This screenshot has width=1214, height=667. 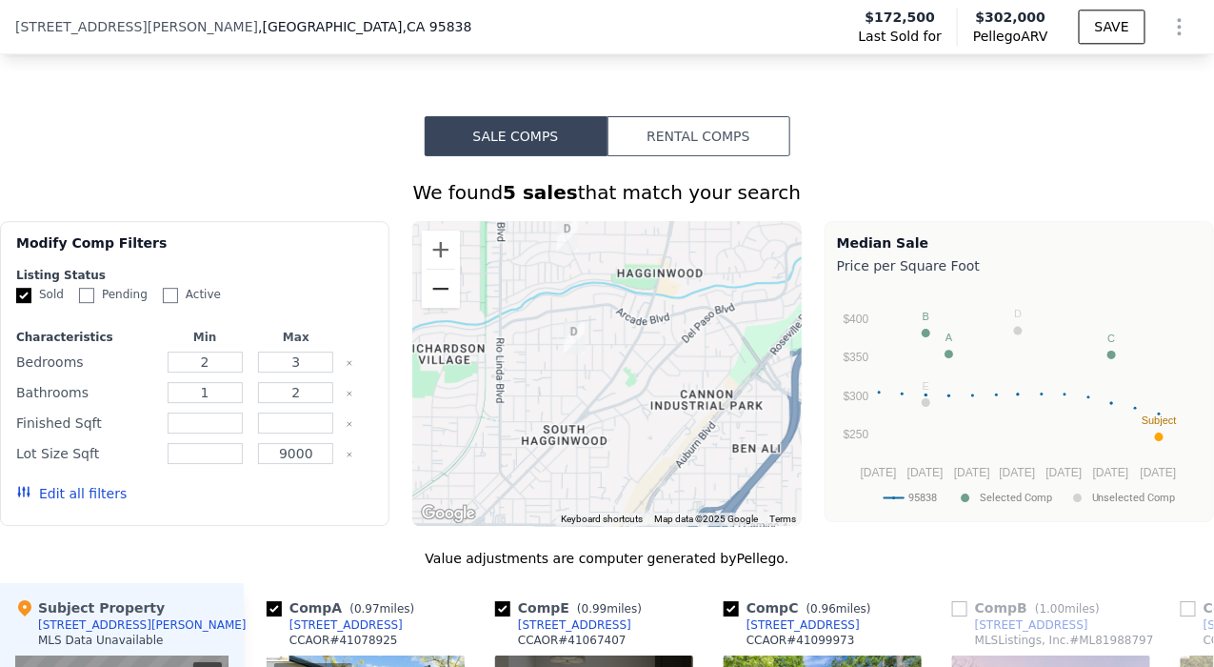 What do you see at coordinates (572, 640) in the screenshot?
I see `div: CCAOR # 41067407` at bounding box center [572, 640].